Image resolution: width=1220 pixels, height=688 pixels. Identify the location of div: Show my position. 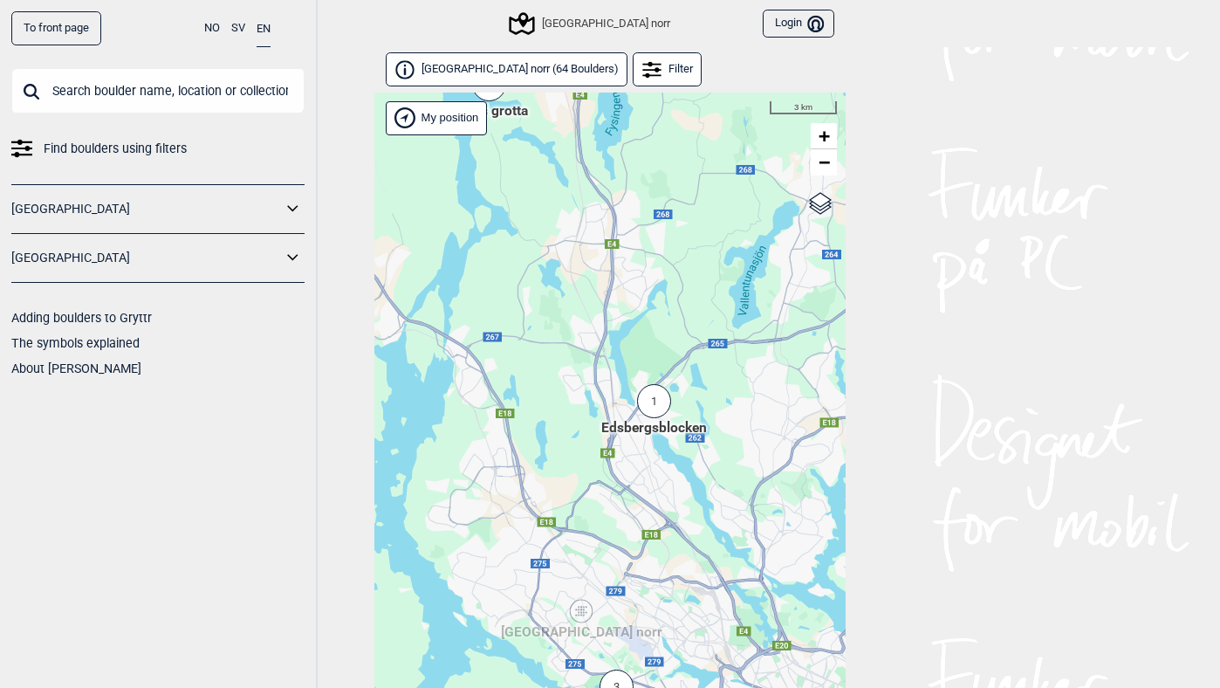
(436, 118).